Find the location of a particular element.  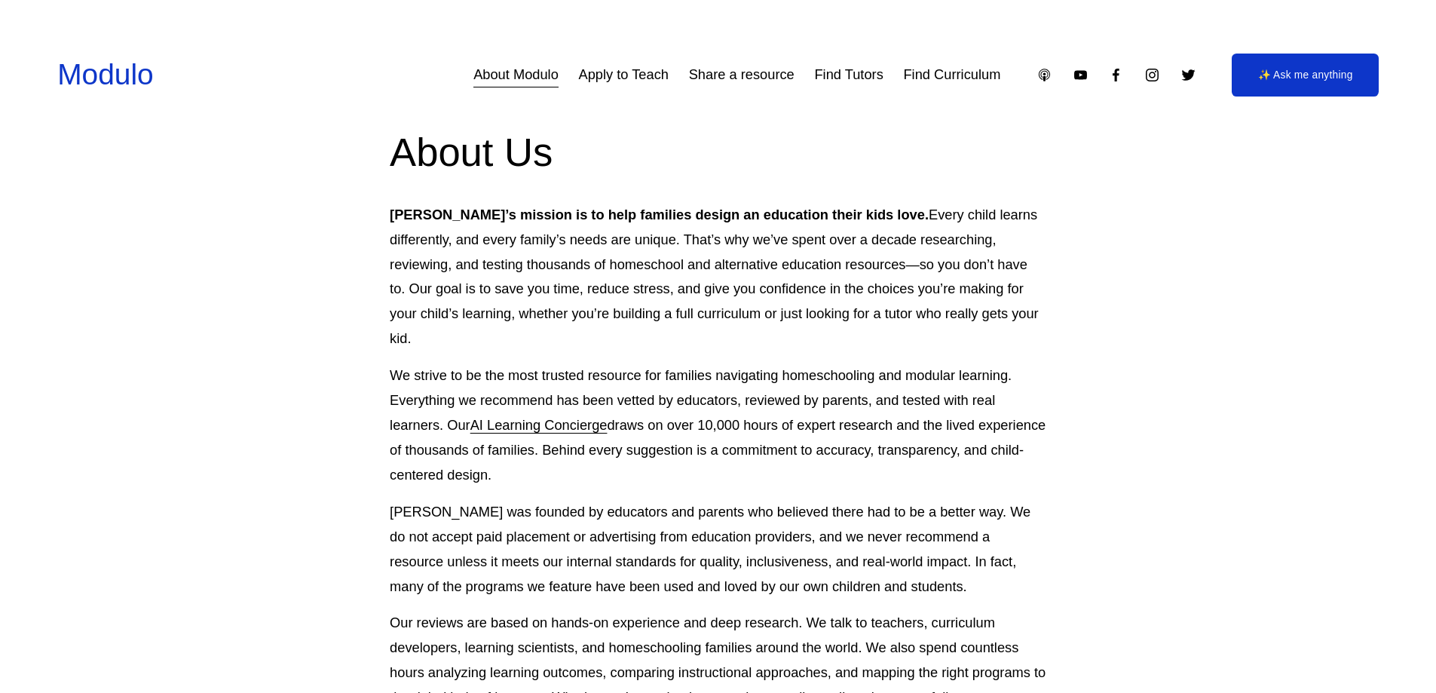

a: AI Learning Concierge is located at coordinates (539, 424).